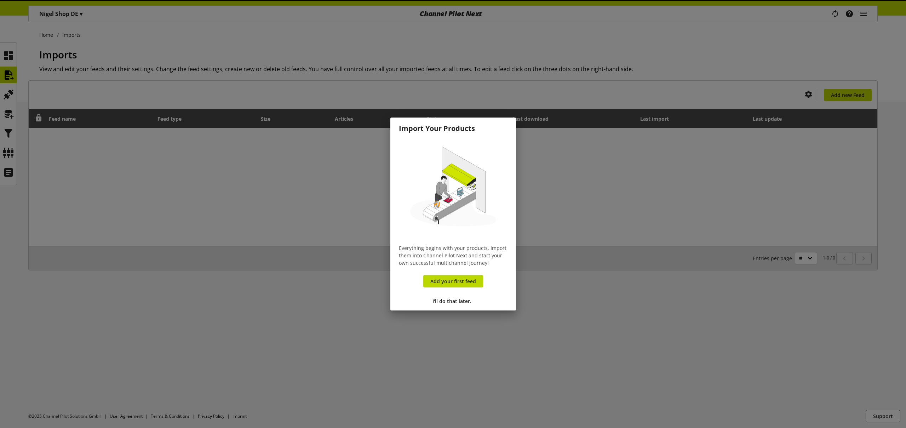  I want to click on span: I'll do that later., so click(452, 301).